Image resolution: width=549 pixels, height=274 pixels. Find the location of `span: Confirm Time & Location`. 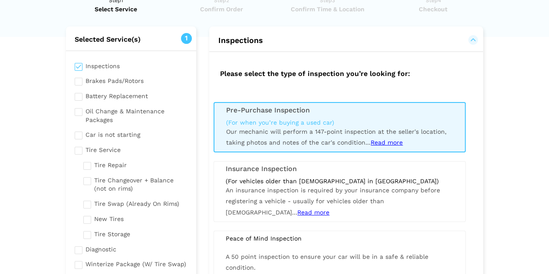

span: Confirm Time & Location is located at coordinates (327, 9).